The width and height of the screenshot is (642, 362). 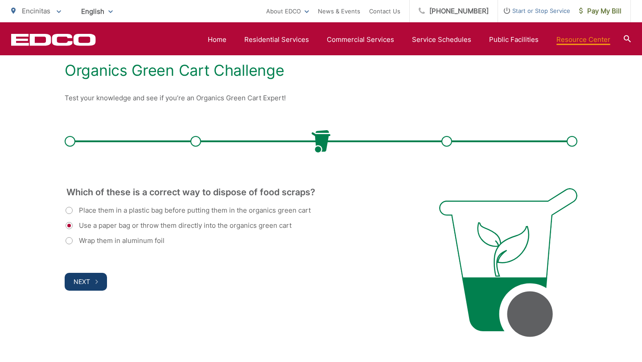 What do you see at coordinates (583, 40) in the screenshot?
I see `a: Resource Center` at bounding box center [583, 40].